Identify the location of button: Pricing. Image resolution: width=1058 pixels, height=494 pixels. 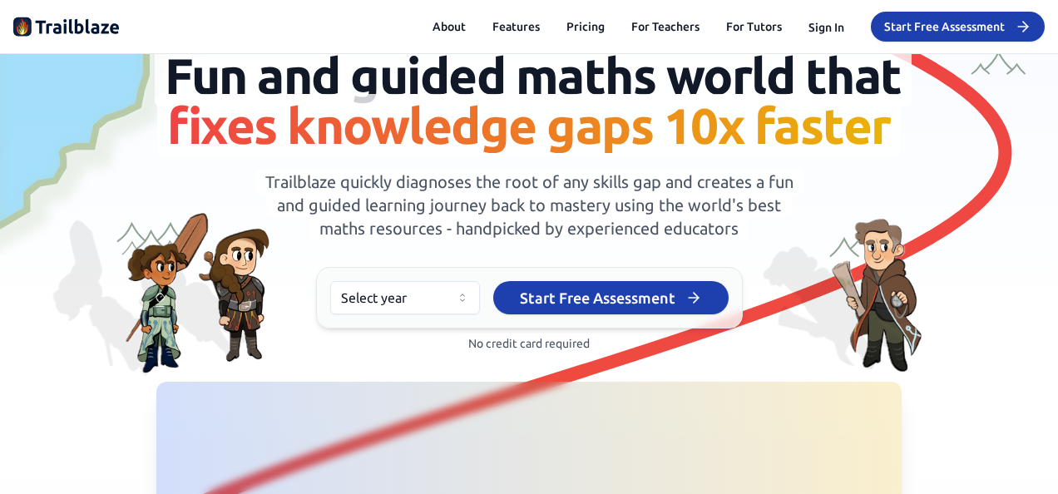
(586, 27).